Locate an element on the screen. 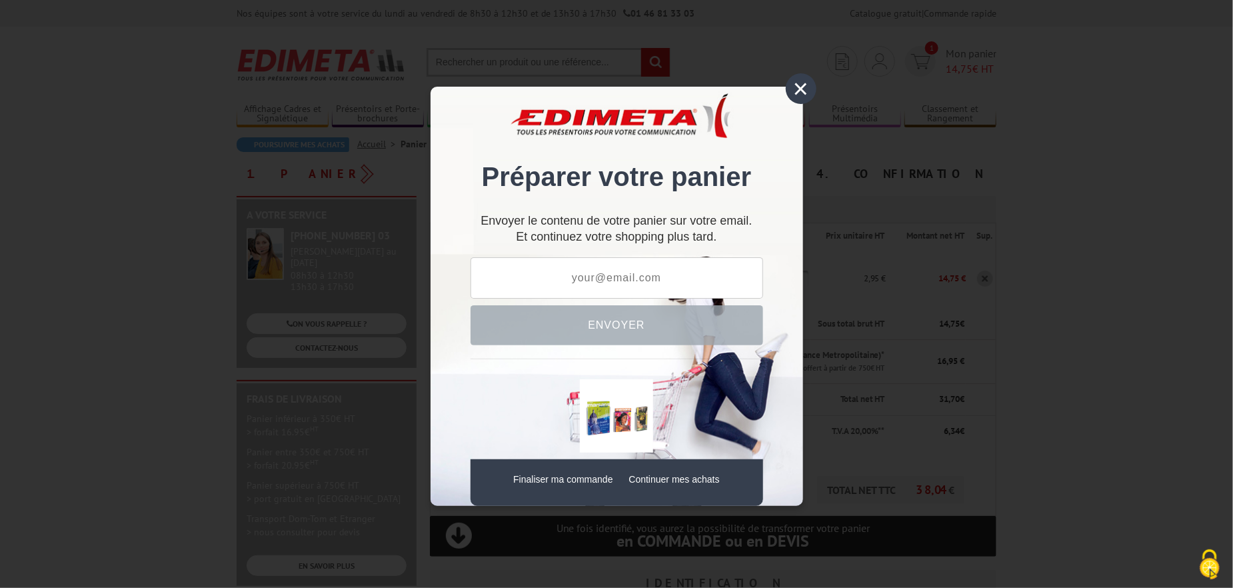 The width and height of the screenshot is (1233, 588). div: Et continuez votre shopping plus tard. is located at coordinates (616, 231).